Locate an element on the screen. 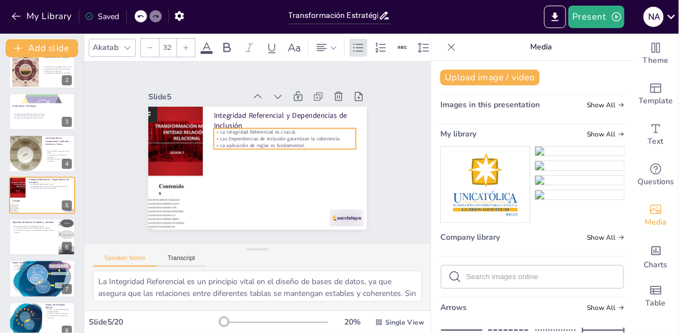 Image resolution: width=679 pixels, height=333 pixels. p: Las claves aseguran la integridad de los datos. is located at coordinates (42, 116).